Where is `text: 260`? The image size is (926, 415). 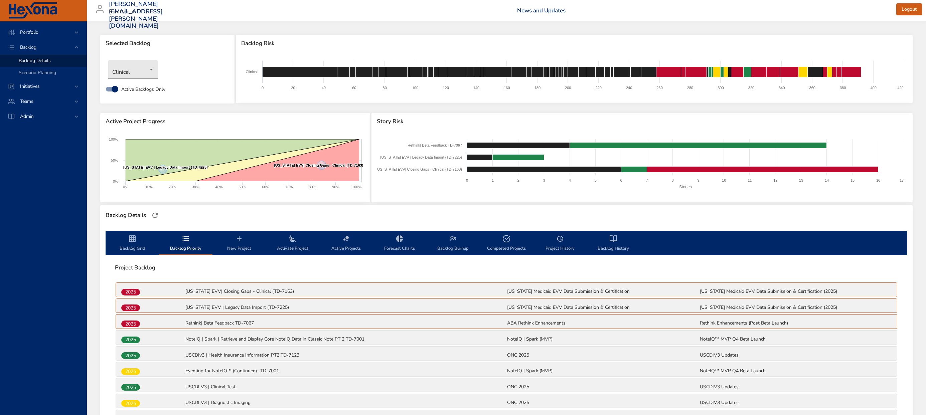 text: 260 is located at coordinates (659, 88).